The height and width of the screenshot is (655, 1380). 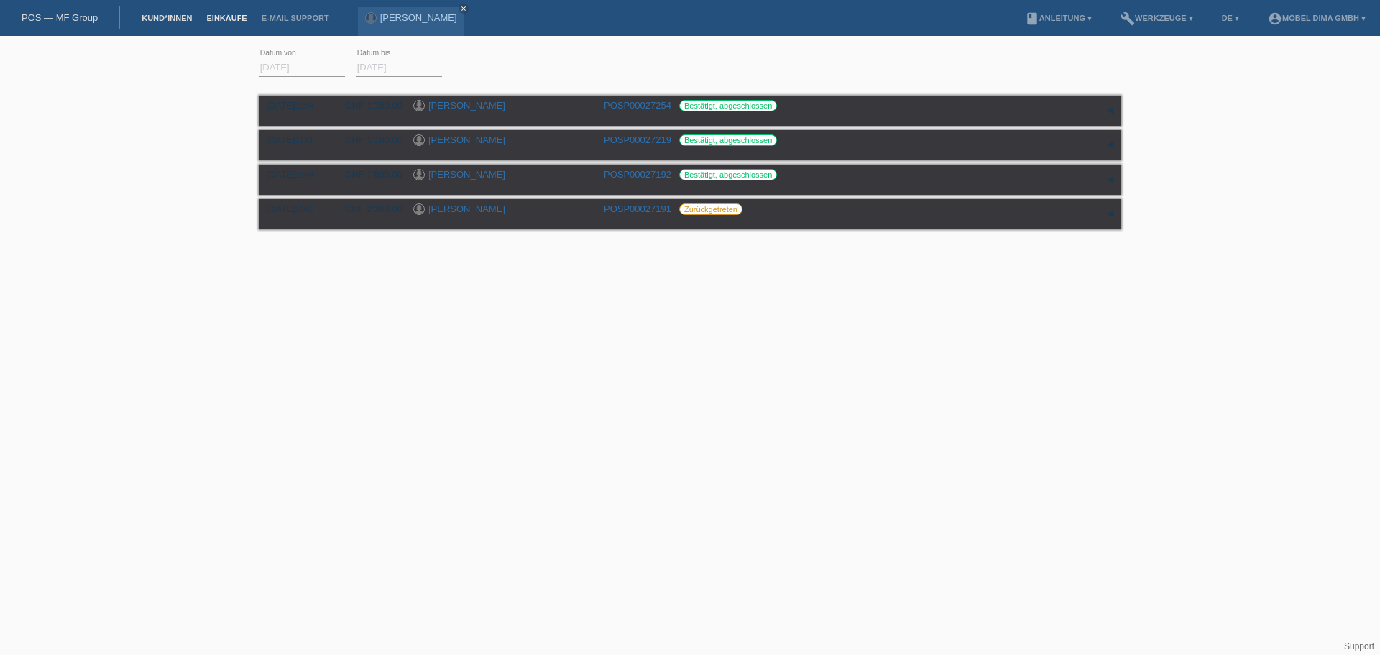 What do you see at coordinates (637, 139) in the screenshot?
I see `a: POSP00027219` at bounding box center [637, 139].